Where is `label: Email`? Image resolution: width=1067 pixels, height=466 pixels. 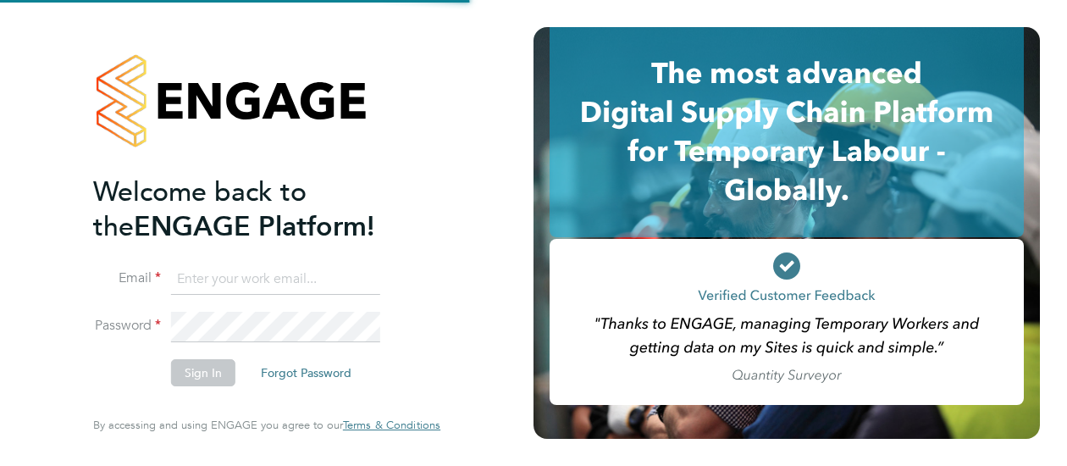
label: Email is located at coordinates (127, 278).